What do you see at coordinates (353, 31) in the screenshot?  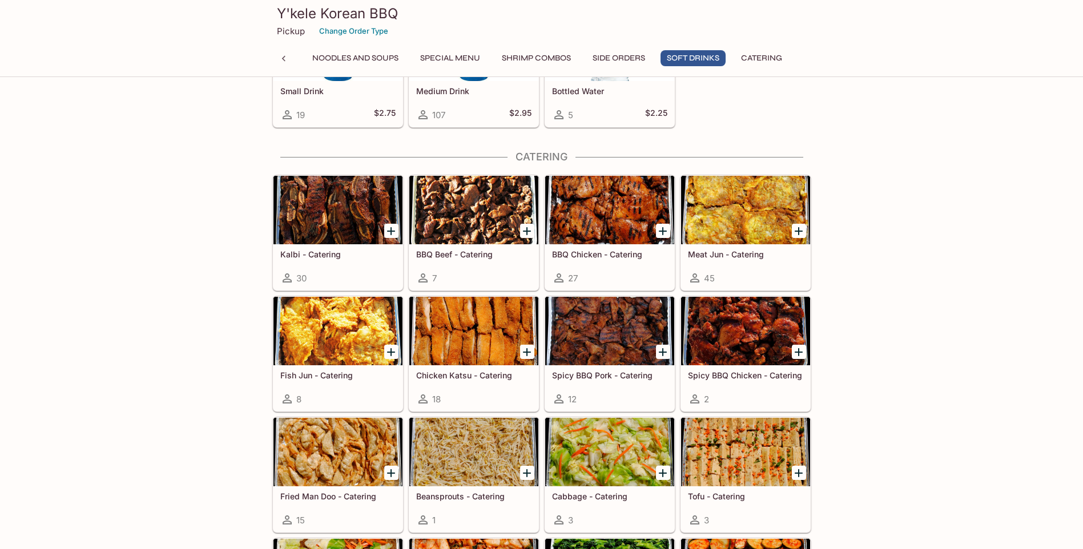 I see `button: Change Order Type` at bounding box center [353, 31].